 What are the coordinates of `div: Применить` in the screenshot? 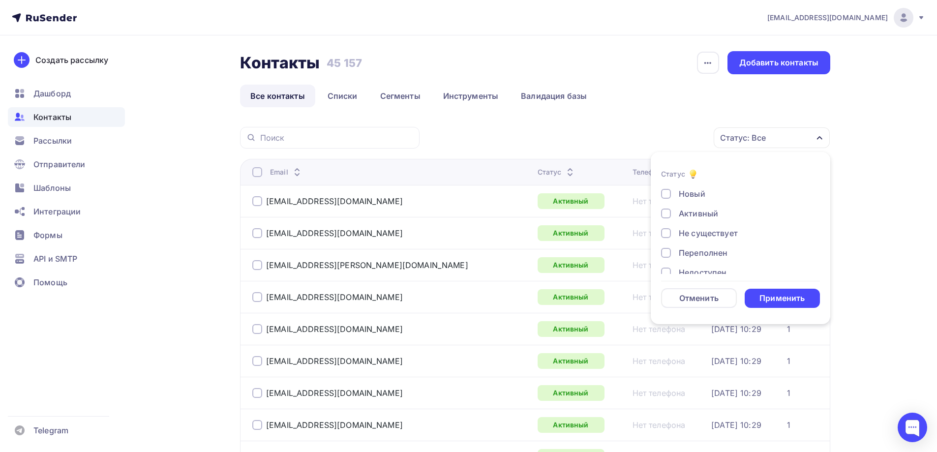 It's located at (782, 298).